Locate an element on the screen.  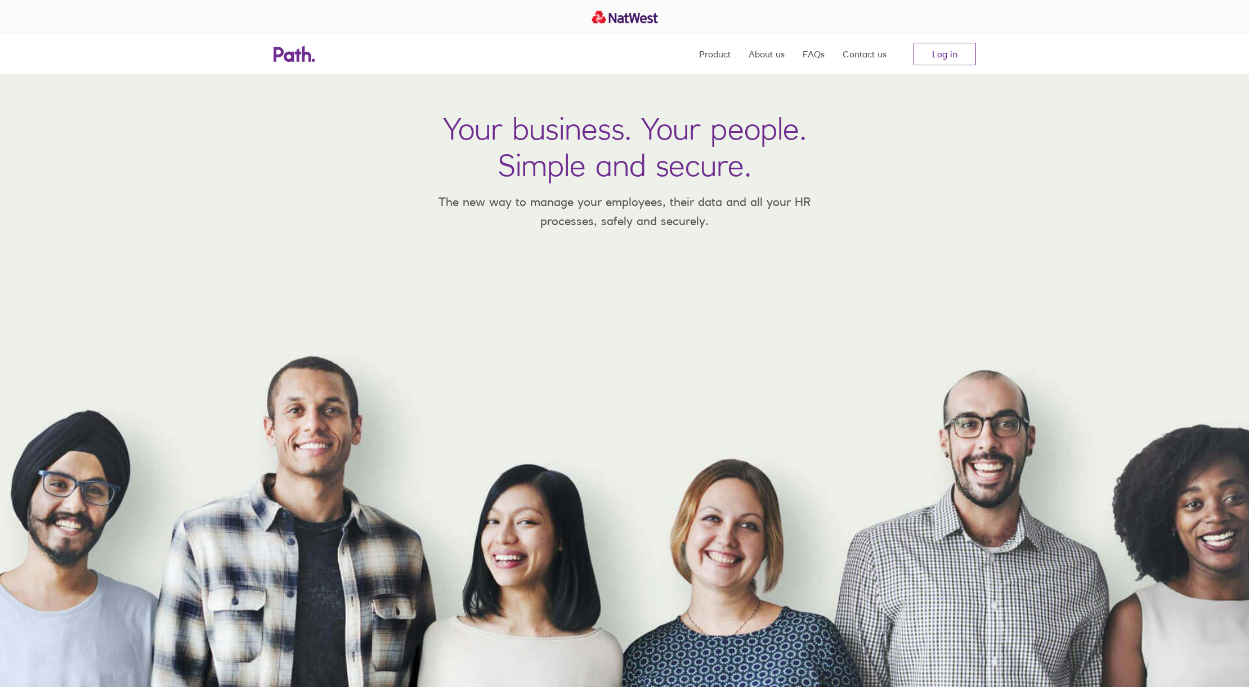
a: Product is located at coordinates (715, 54).